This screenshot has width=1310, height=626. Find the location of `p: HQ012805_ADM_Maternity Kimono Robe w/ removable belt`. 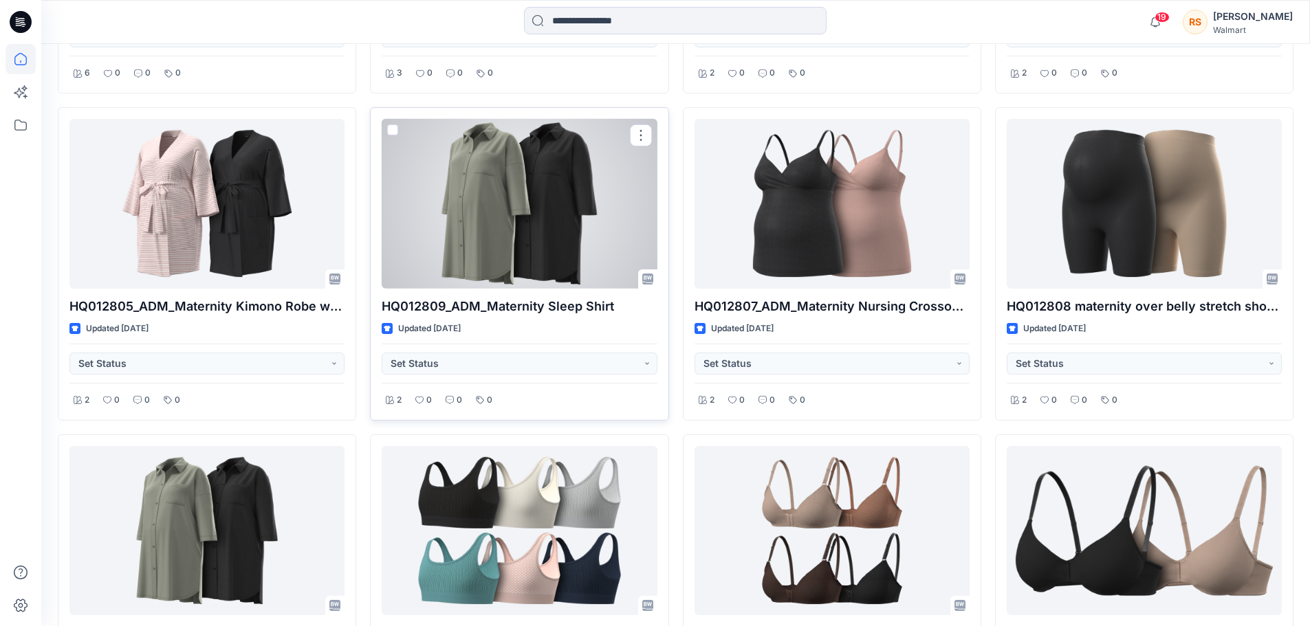

p: HQ012805_ADM_Maternity Kimono Robe w/ removable belt is located at coordinates (207, 307).